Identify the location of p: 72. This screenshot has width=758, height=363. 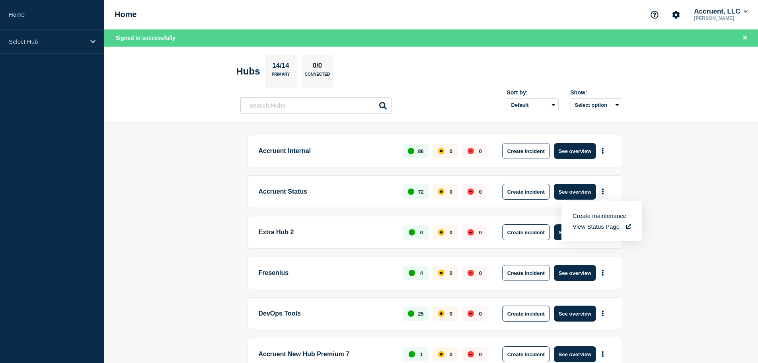
(421, 191).